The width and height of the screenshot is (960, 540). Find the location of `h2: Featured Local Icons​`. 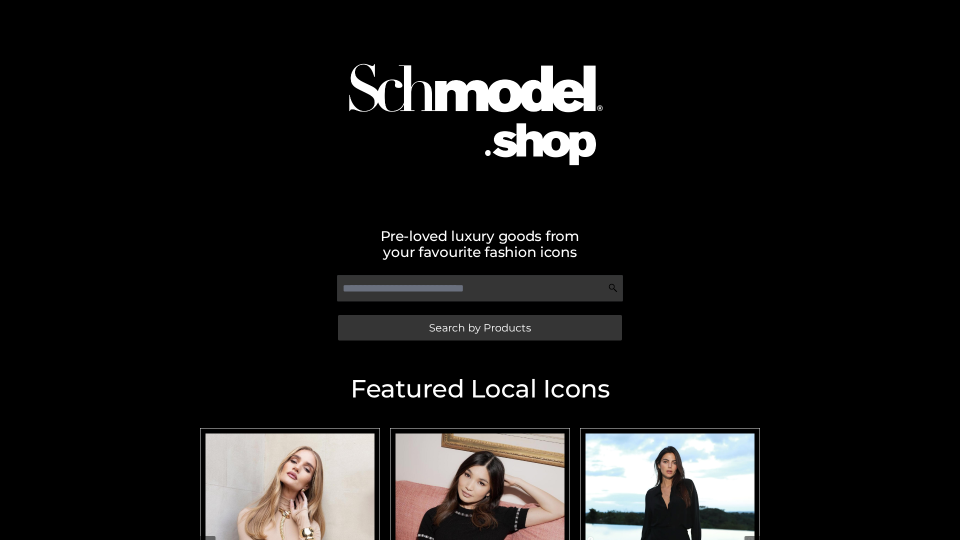

h2: Featured Local Icons​ is located at coordinates (480, 389).